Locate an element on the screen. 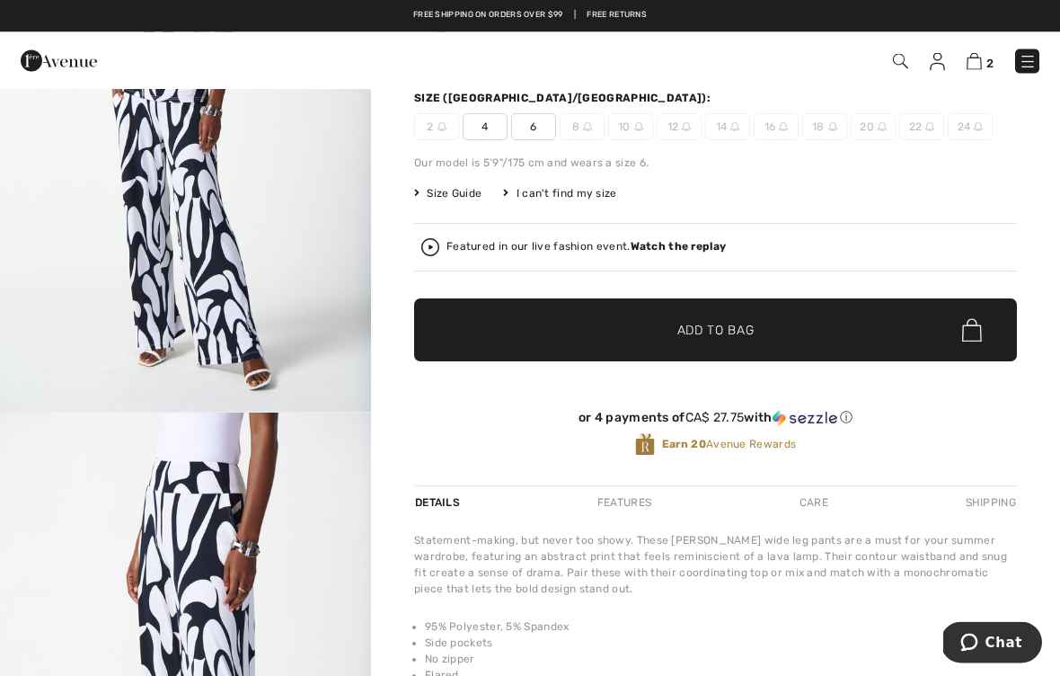 This screenshot has height=676, width=1060. span: 22 is located at coordinates (922, 128).